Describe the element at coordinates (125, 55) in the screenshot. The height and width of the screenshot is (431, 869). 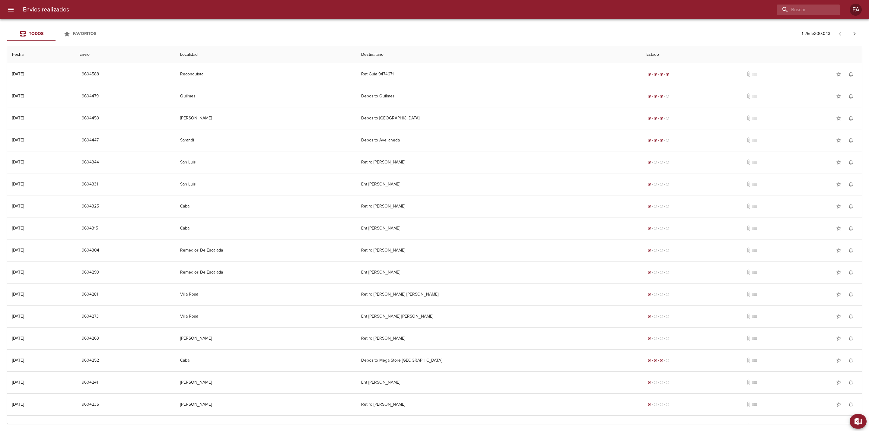
I see `th: Envio` at that location.